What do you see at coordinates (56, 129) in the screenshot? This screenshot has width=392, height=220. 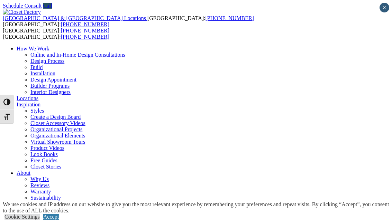 I see `a: Organizational Projects` at bounding box center [56, 129].